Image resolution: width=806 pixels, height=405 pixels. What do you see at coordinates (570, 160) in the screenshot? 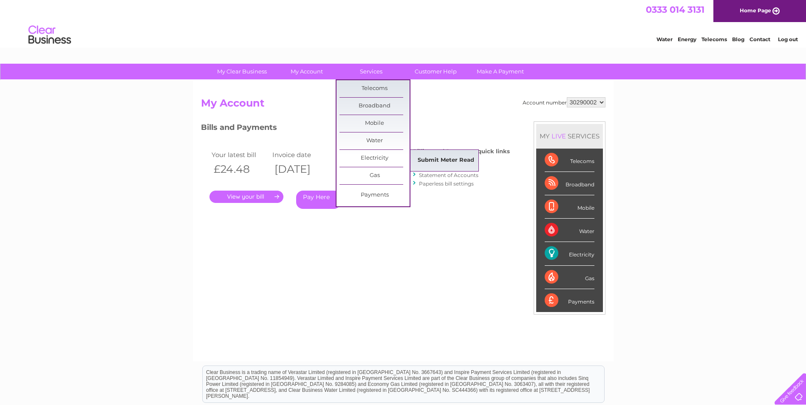
I see `div: Telecoms` at bounding box center [570, 160].